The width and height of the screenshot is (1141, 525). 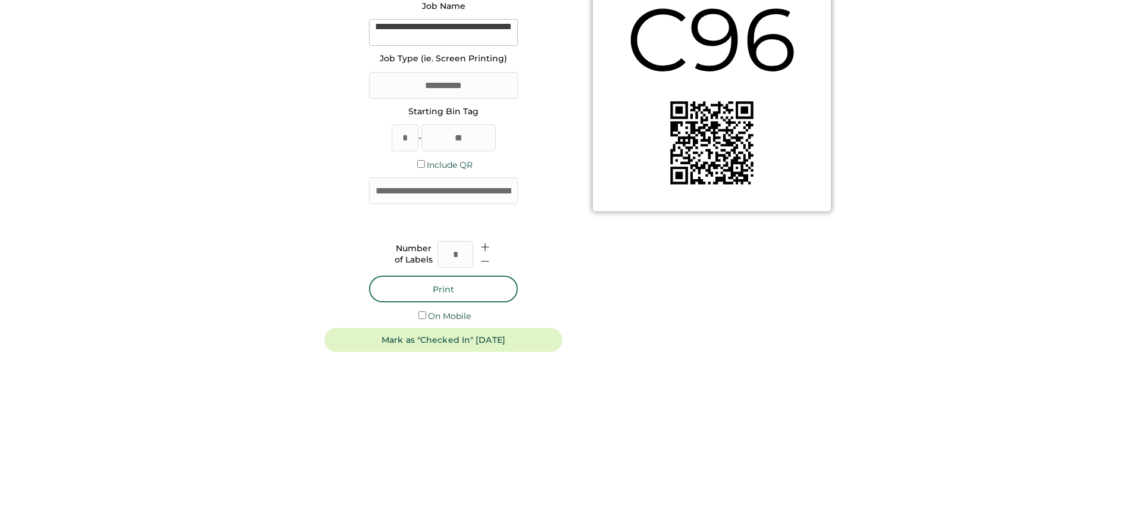 What do you see at coordinates (414, 254) in the screenshot?
I see `div: Number of Labels` at bounding box center [414, 254].